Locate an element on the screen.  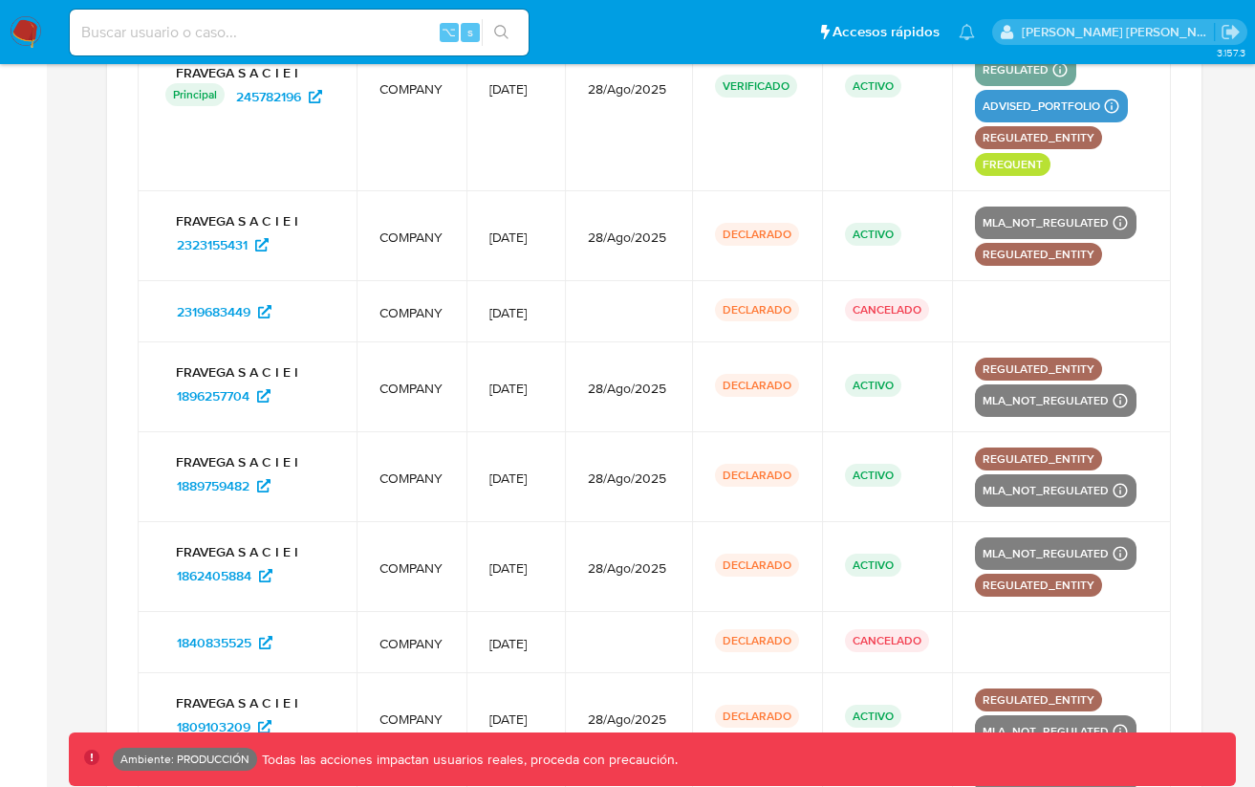
span: 3.157.3 is located at coordinates (1231, 53).